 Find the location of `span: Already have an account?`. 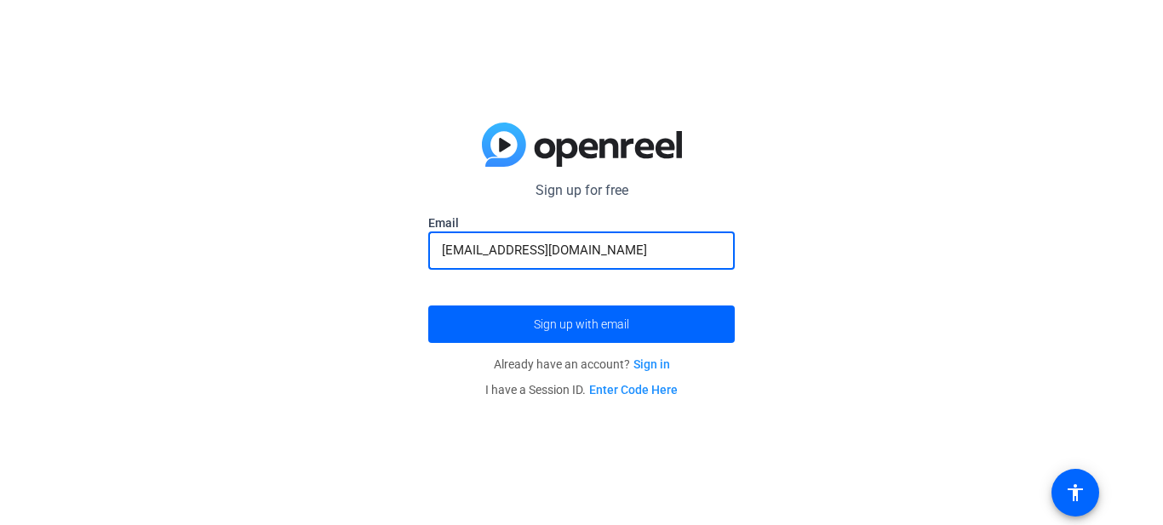

span: Already have an account? is located at coordinates (582, 364).